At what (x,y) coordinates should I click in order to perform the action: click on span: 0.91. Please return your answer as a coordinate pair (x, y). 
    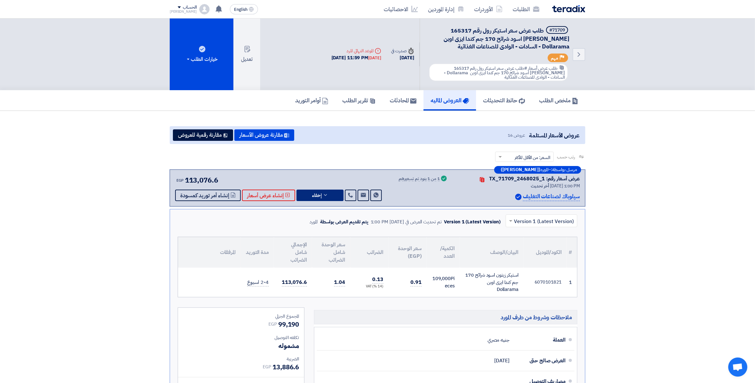
    Looking at the image, I should click on (416, 282).